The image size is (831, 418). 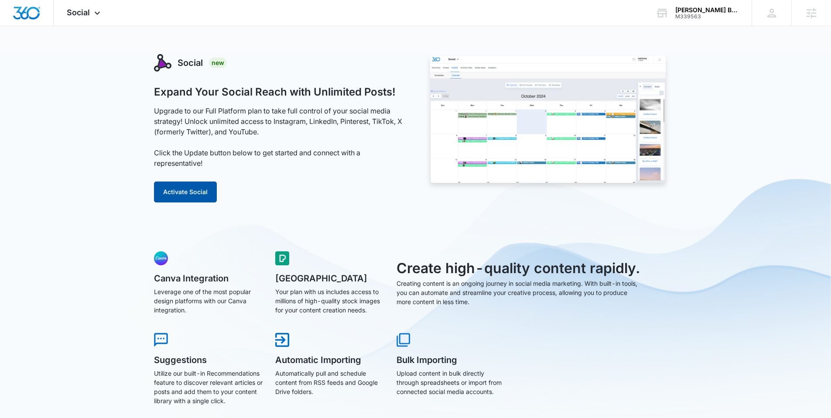 I want to click on button: Activate Social, so click(x=185, y=192).